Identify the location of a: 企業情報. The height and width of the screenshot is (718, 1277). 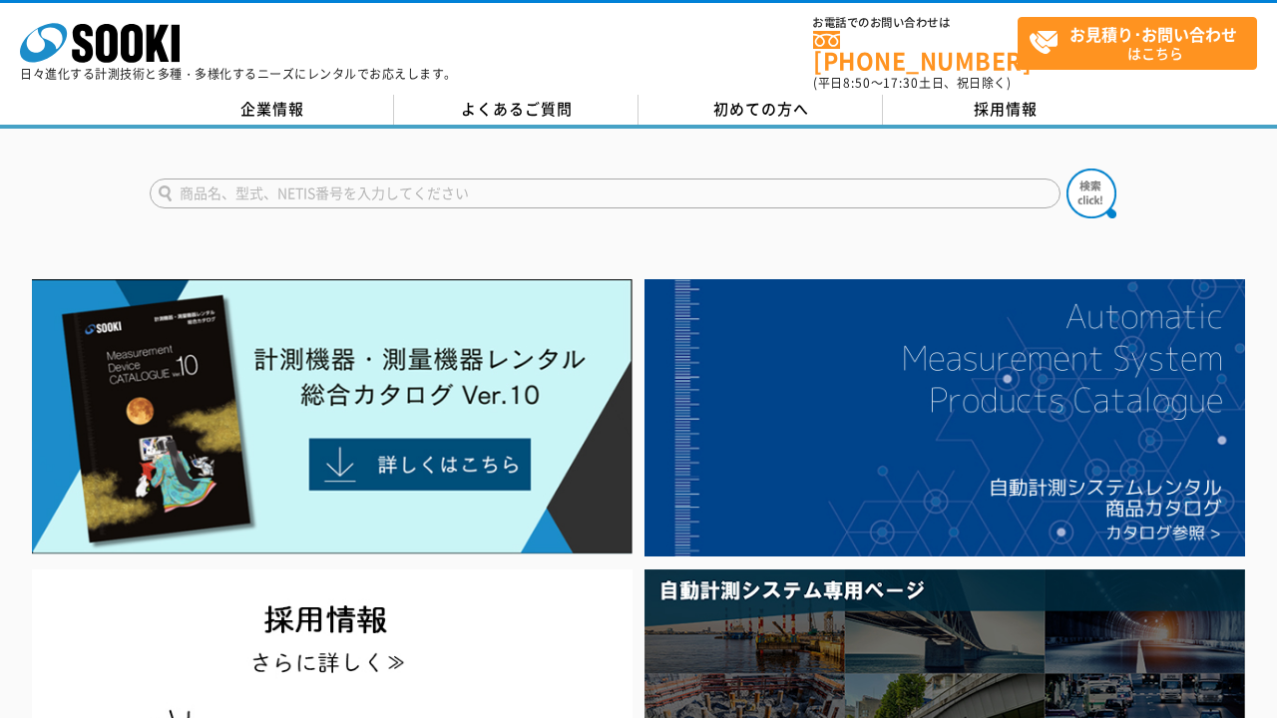
(271, 110).